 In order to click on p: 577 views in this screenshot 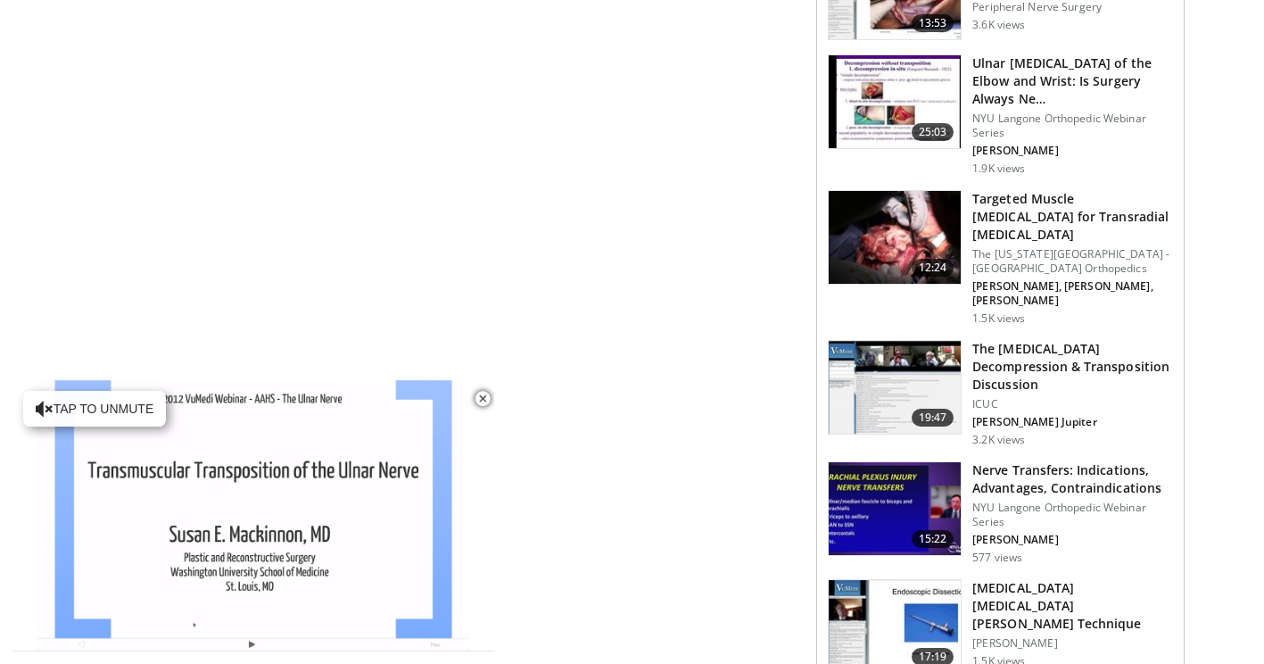, I will do `click(997, 558)`.